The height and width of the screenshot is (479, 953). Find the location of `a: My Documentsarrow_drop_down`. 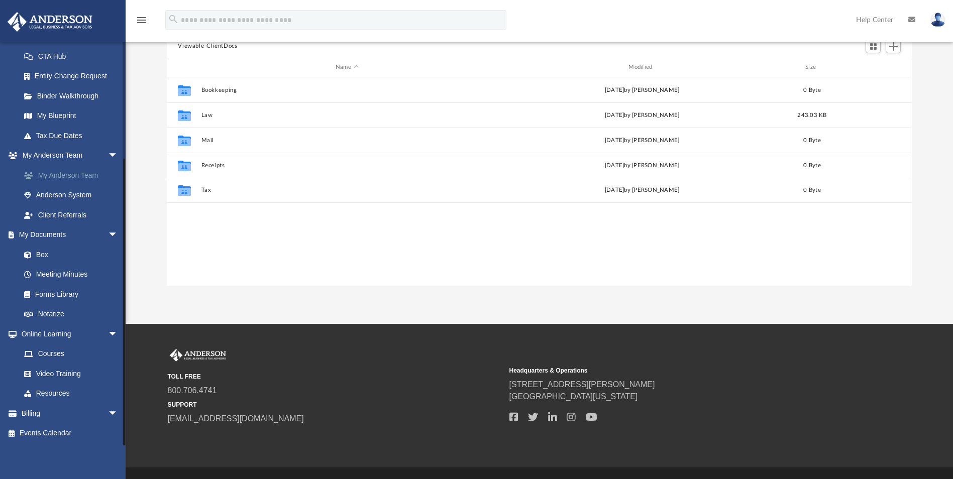

a: My Documentsarrow_drop_down is located at coordinates (67, 235).